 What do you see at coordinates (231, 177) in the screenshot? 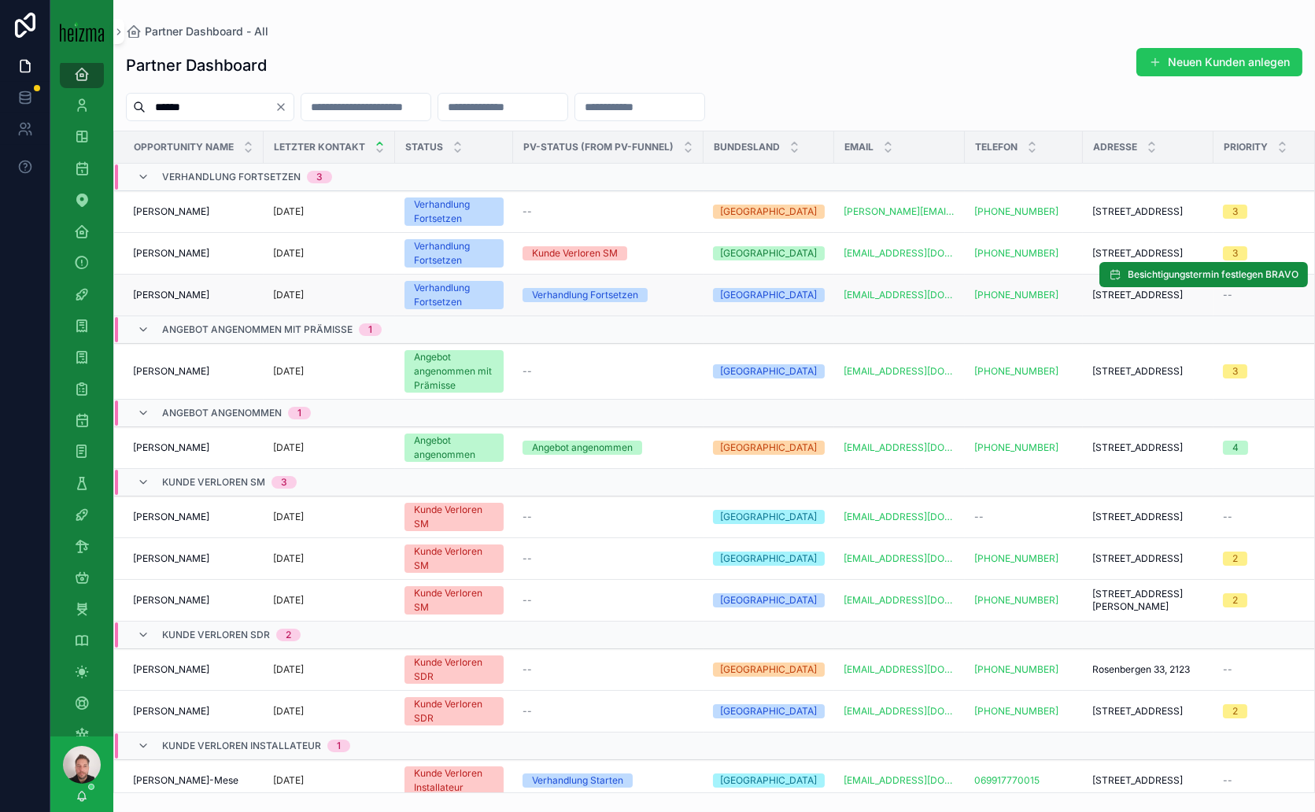
I see `span: Verhandlung Fortsetzen` at bounding box center [231, 177].